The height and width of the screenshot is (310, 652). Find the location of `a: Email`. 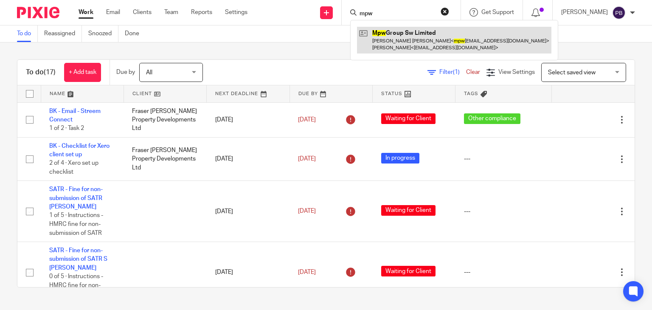

a: Email is located at coordinates (113, 12).